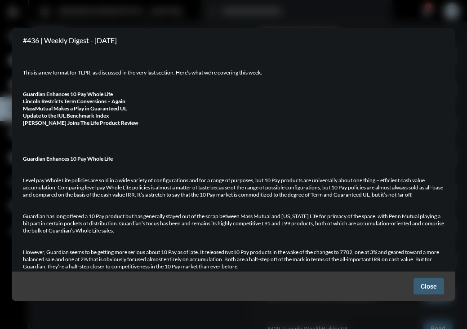 This screenshot has height=329, width=467. Describe the element at coordinates (233, 159) in the screenshot. I see `h4: e` at that location.